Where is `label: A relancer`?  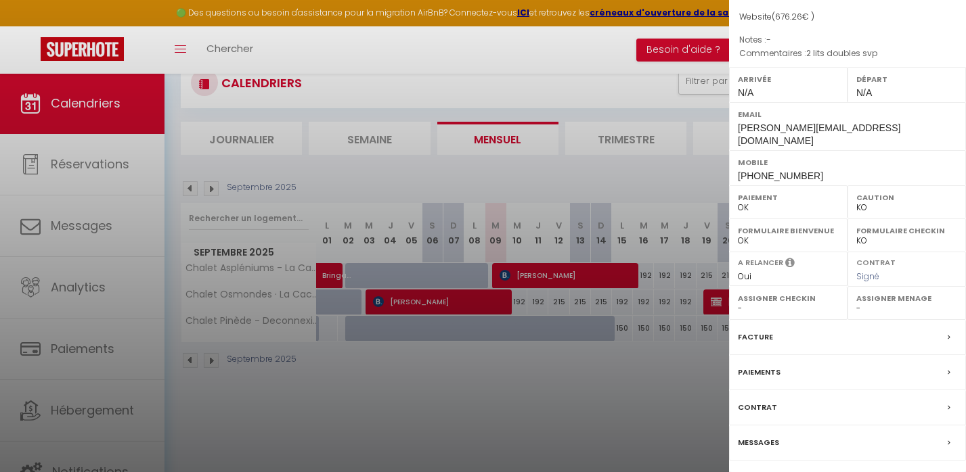
label: A relancer is located at coordinates (760, 263).